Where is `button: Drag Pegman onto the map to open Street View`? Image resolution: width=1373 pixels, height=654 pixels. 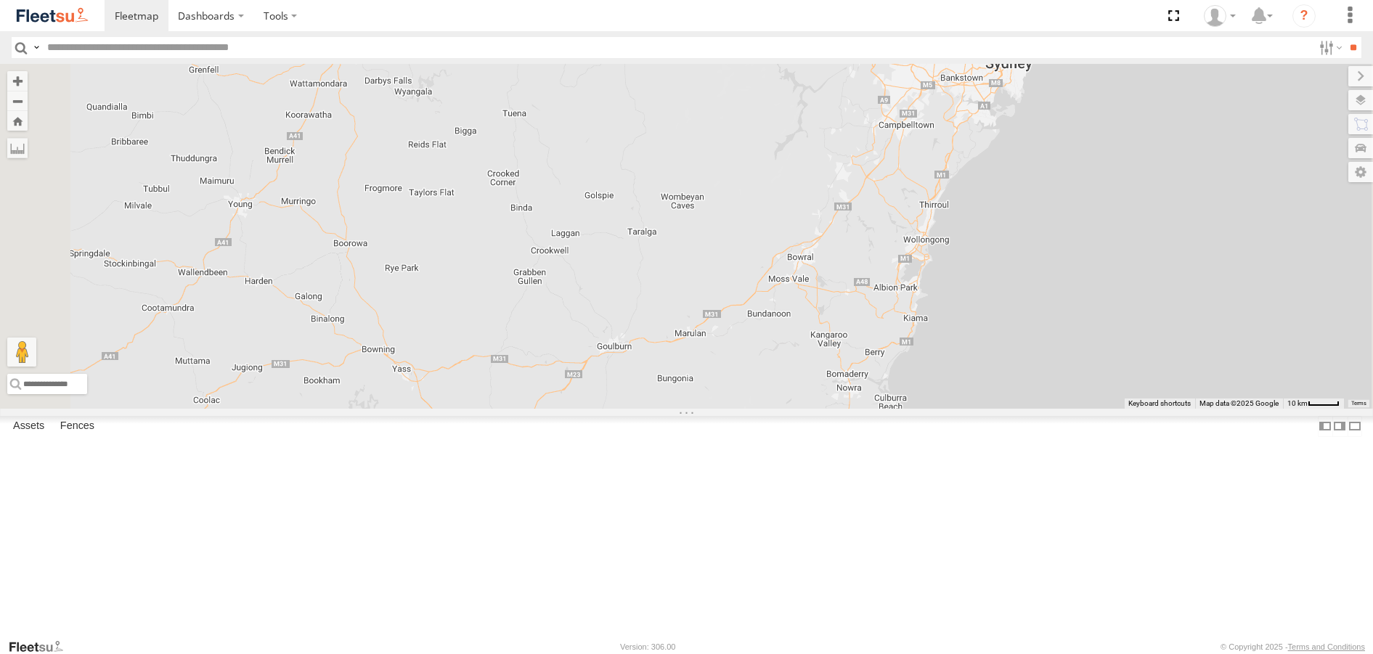 button: Drag Pegman onto the map to open Street View is located at coordinates (22, 352).